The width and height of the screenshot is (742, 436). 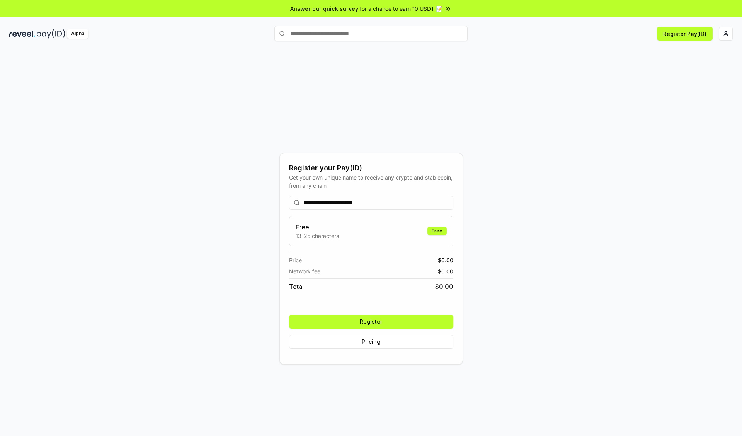 I want to click on button: Register, so click(x=371, y=322).